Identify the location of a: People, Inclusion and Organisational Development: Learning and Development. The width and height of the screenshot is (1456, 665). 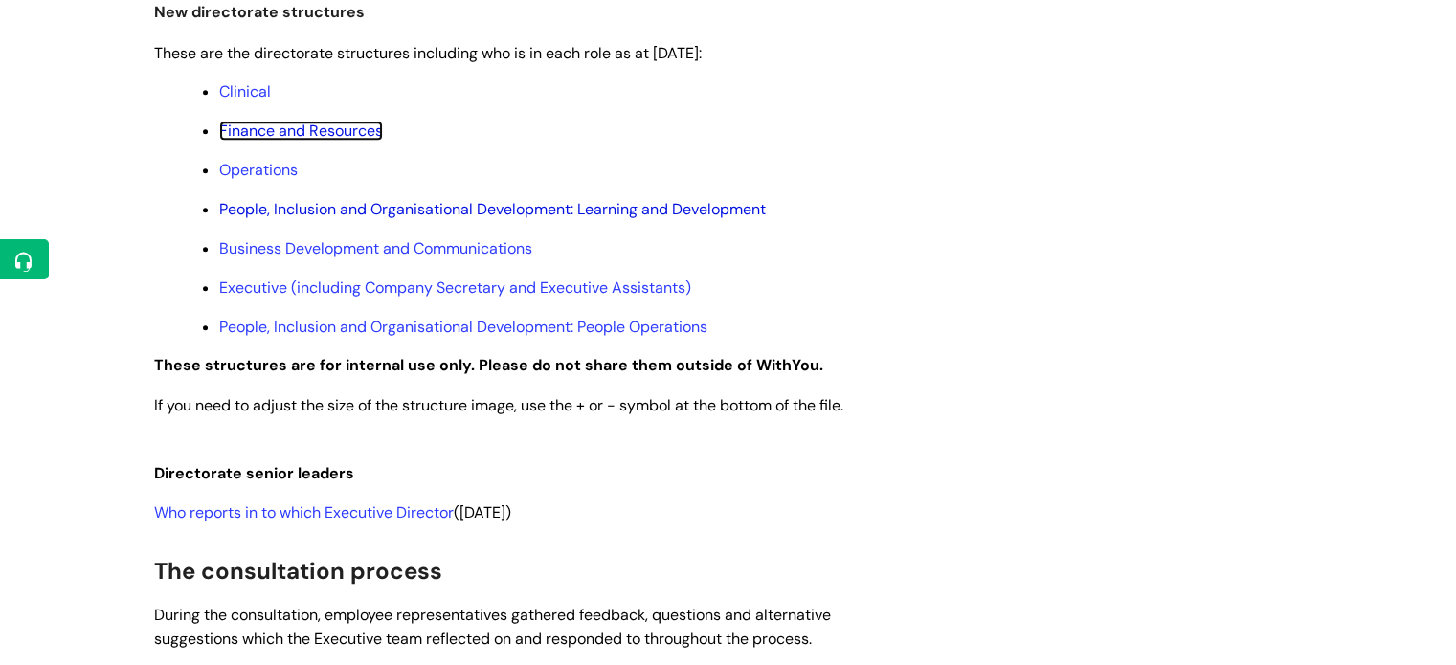
(492, 209).